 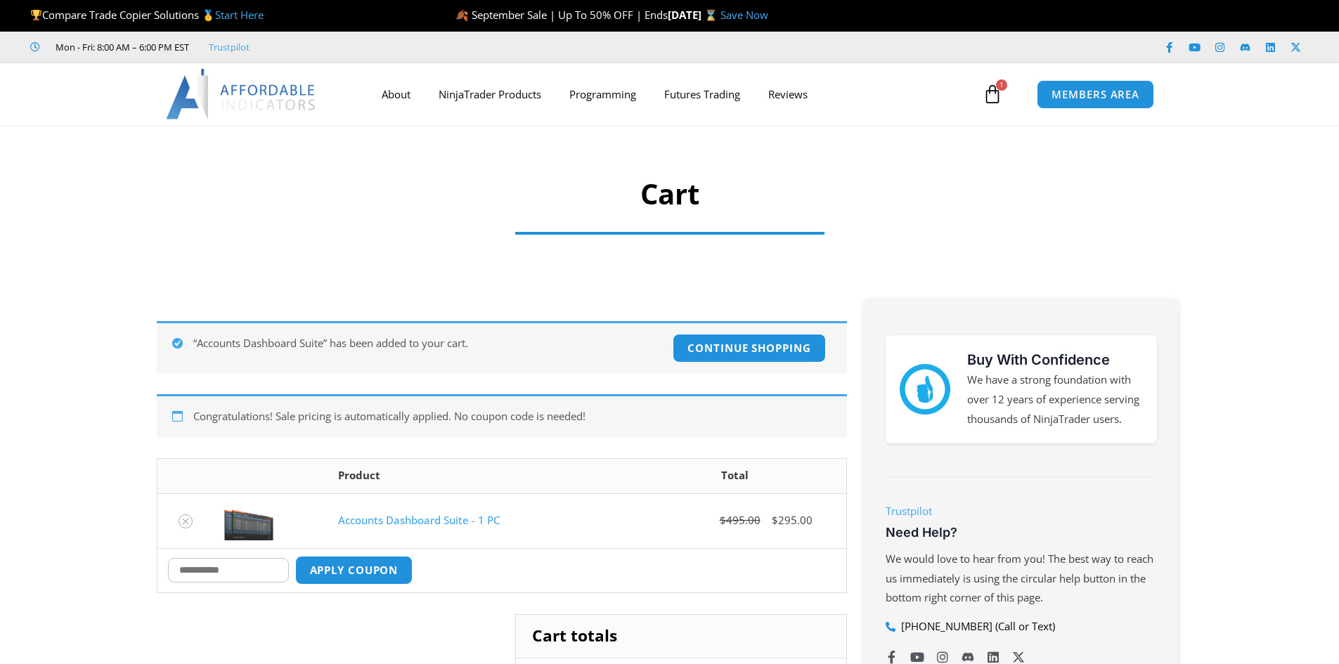 I want to click on div: Congratulations! Sale pricing is automatically applied. No coupon code is needed!, so click(x=502, y=415).